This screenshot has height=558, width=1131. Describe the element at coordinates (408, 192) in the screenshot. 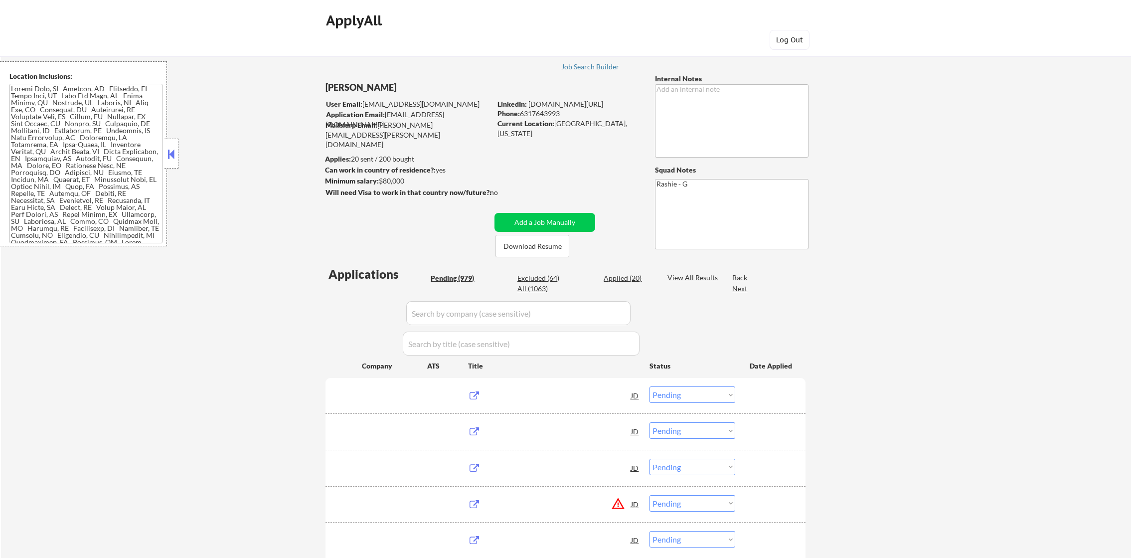

I see `strong: Will need Visa to work in that country now/future?:` at that location.